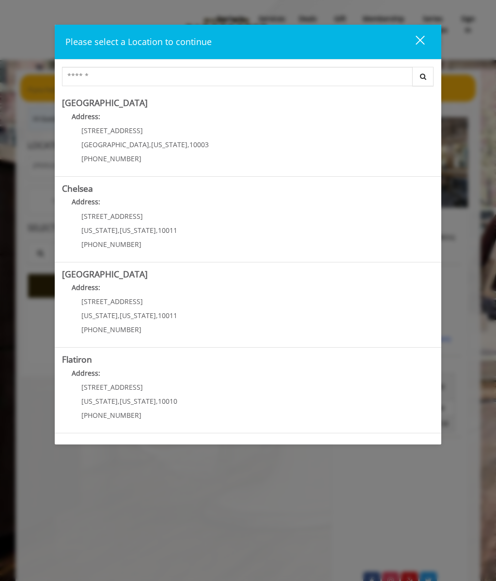 Image resolution: width=496 pixels, height=581 pixels. I want to click on input: Search Center, so click(237, 76).